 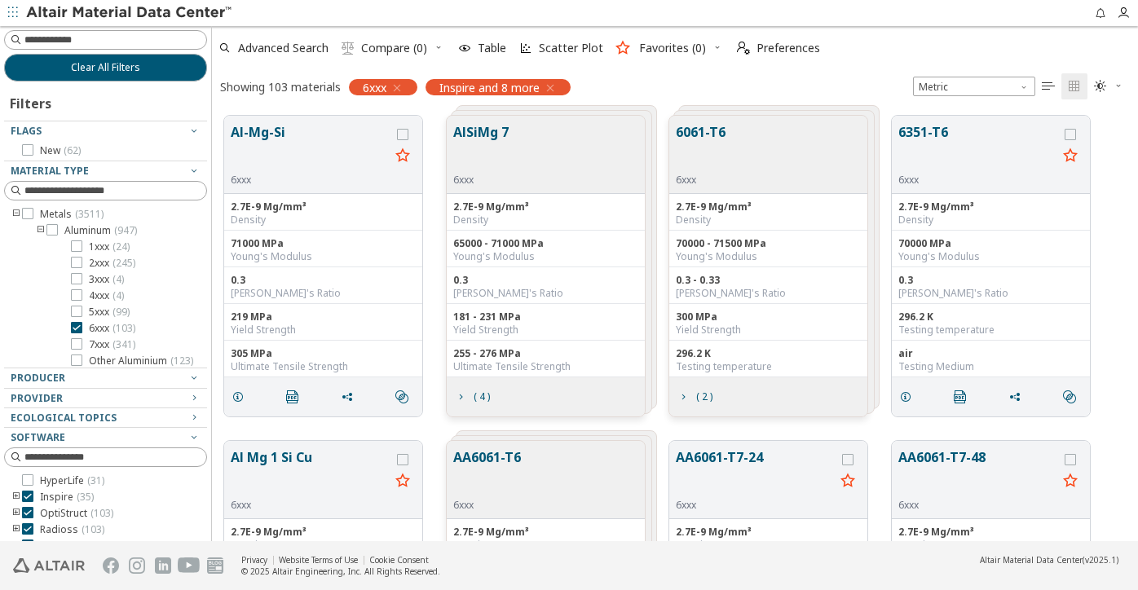 I want to click on div: 305 MPa, so click(x=323, y=354).